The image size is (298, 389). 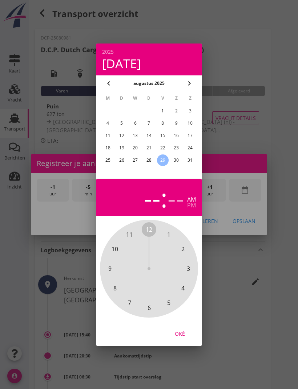 What do you see at coordinates (135, 148) in the screenshot?
I see `button: 20` at bounding box center [135, 148].